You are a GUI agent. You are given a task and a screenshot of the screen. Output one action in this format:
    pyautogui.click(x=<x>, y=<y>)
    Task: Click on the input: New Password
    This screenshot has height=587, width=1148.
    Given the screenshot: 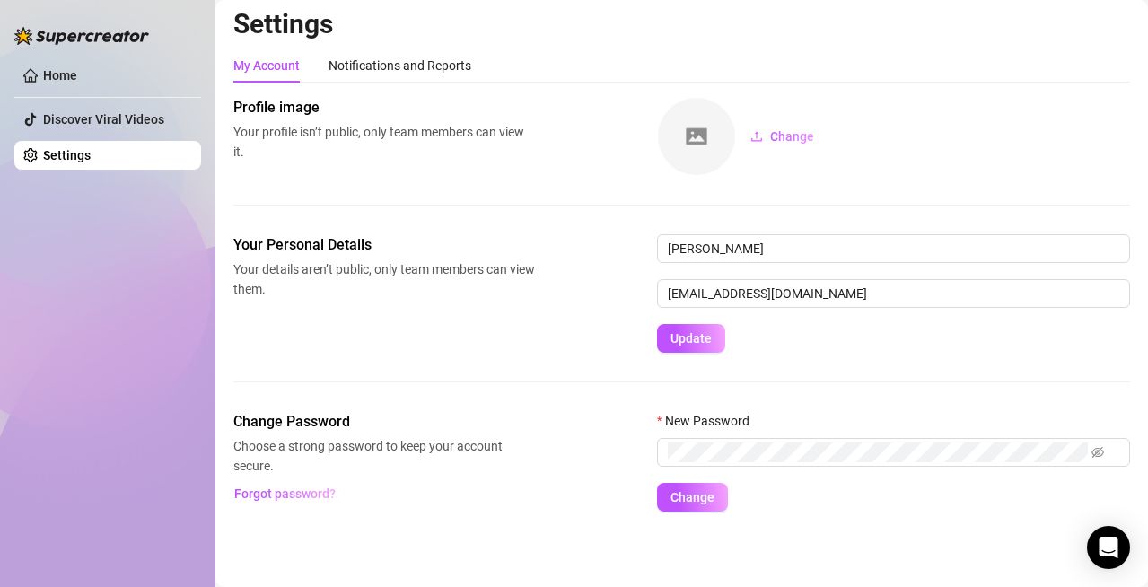 What is the action you would take?
    pyautogui.click(x=878, y=452)
    